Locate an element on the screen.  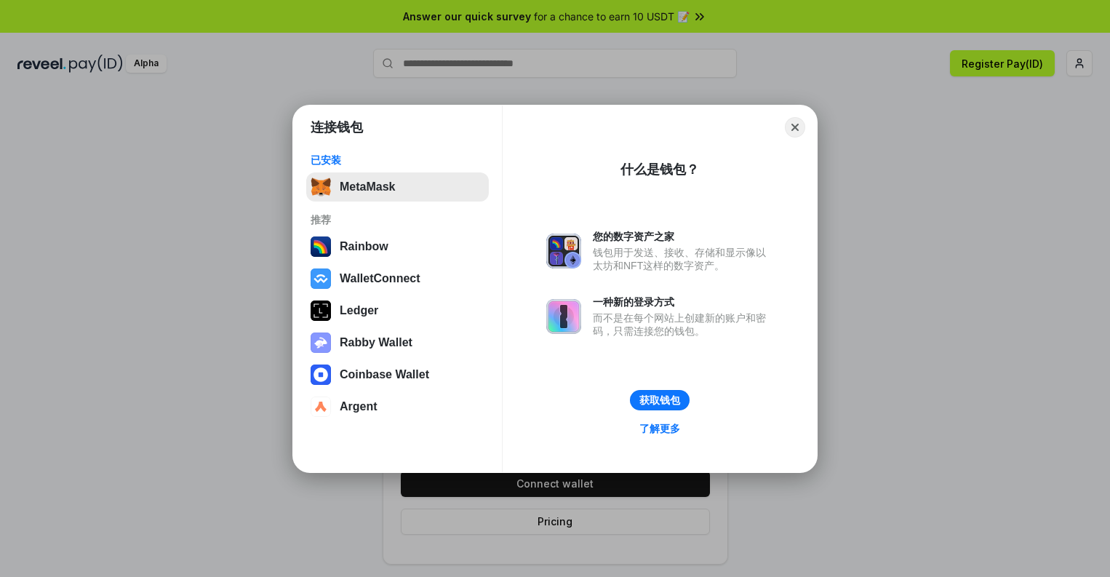
div: 获取钱包 is located at coordinates (660, 400).